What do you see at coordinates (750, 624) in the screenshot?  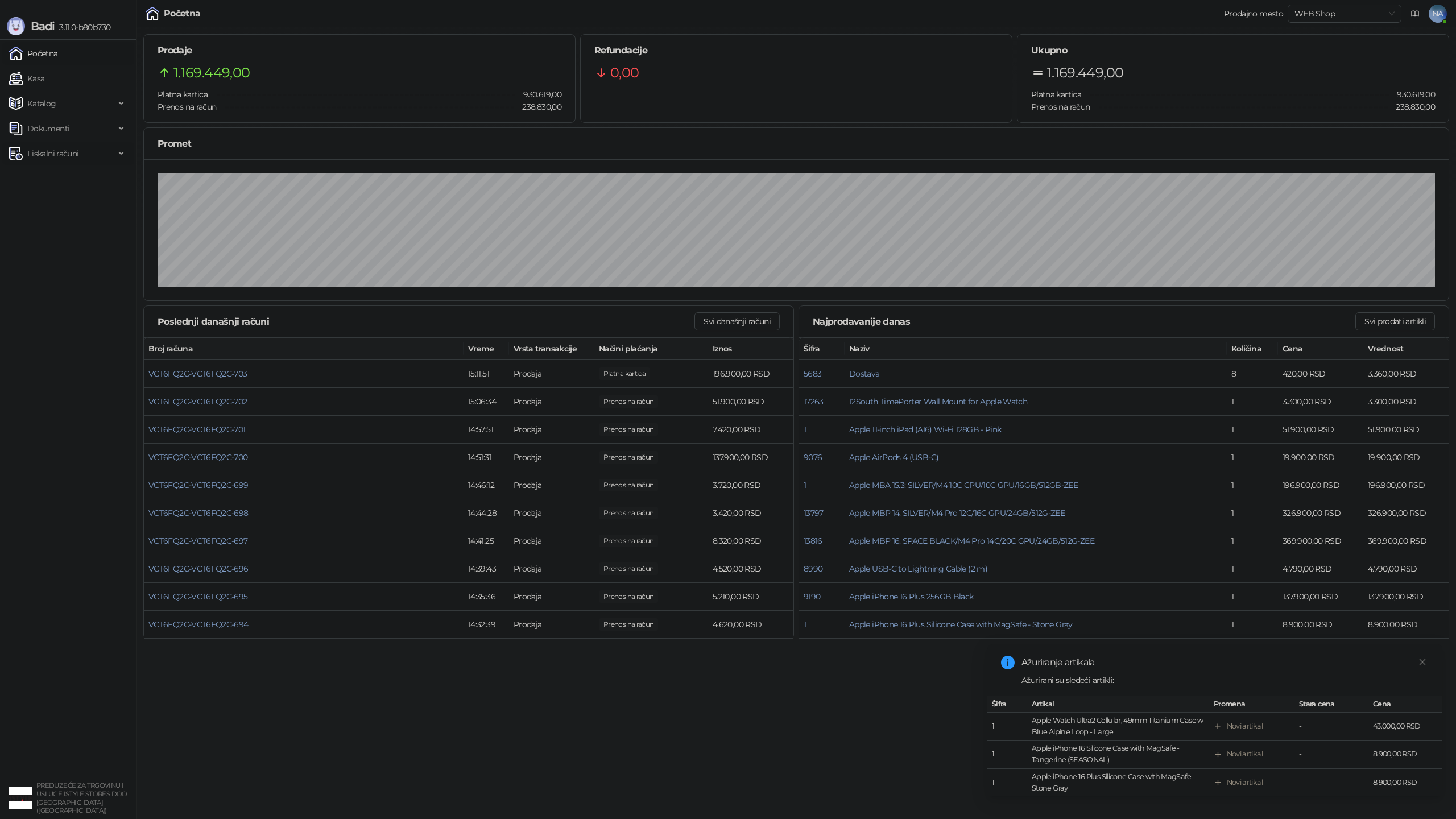 I see `td: 4.620,00 RSD` at bounding box center [750, 624].